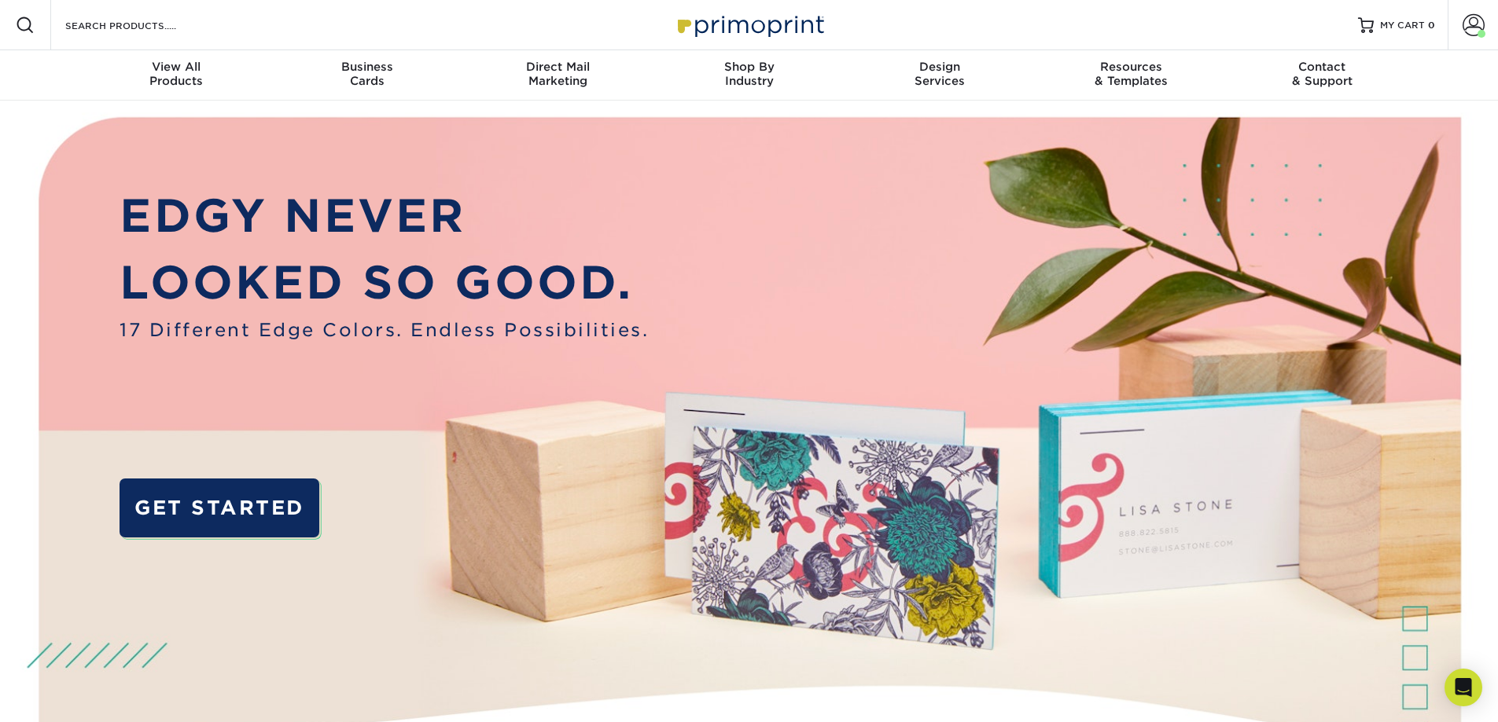  Describe the element at coordinates (748, 67) in the screenshot. I see `span: Shop By` at that location.